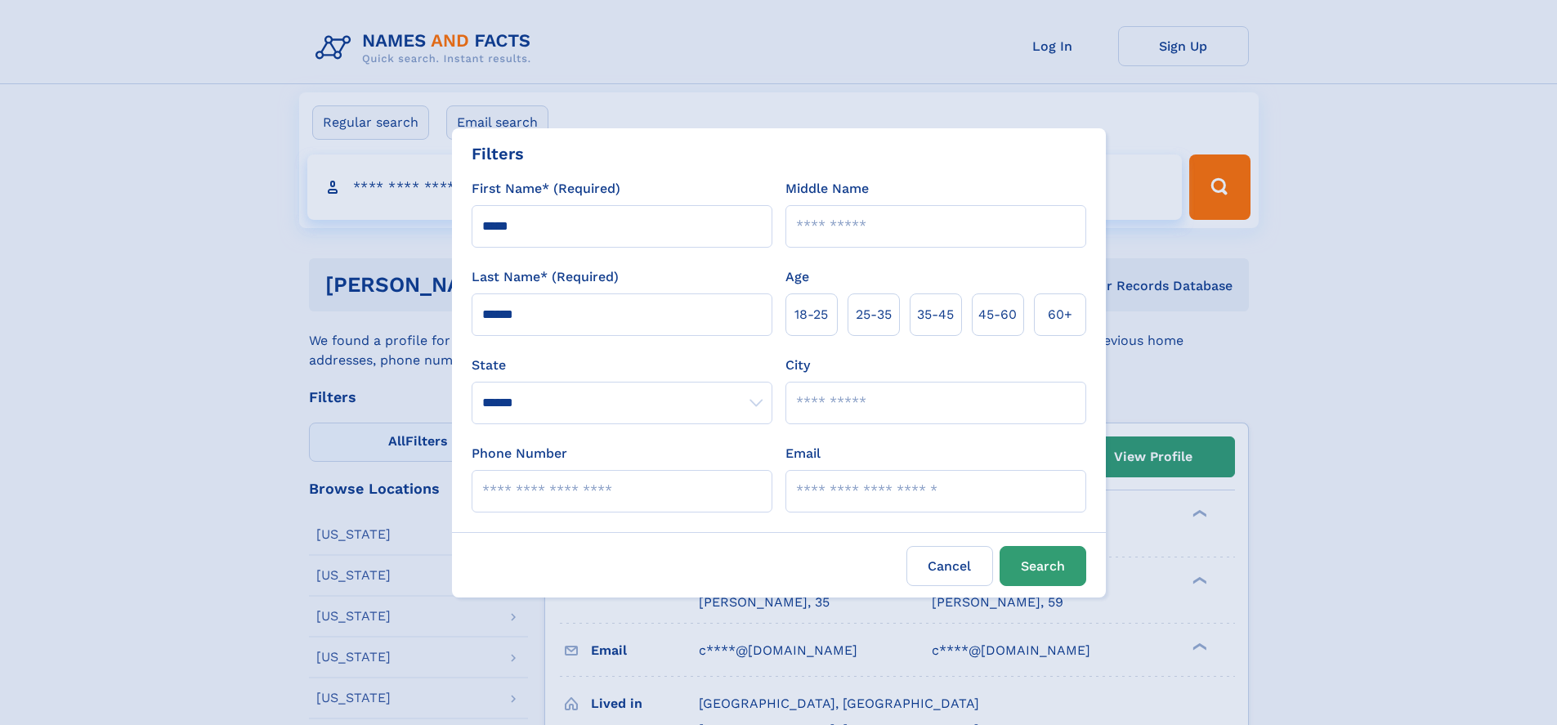  I want to click on span: 25‑35, so click(873, 315).